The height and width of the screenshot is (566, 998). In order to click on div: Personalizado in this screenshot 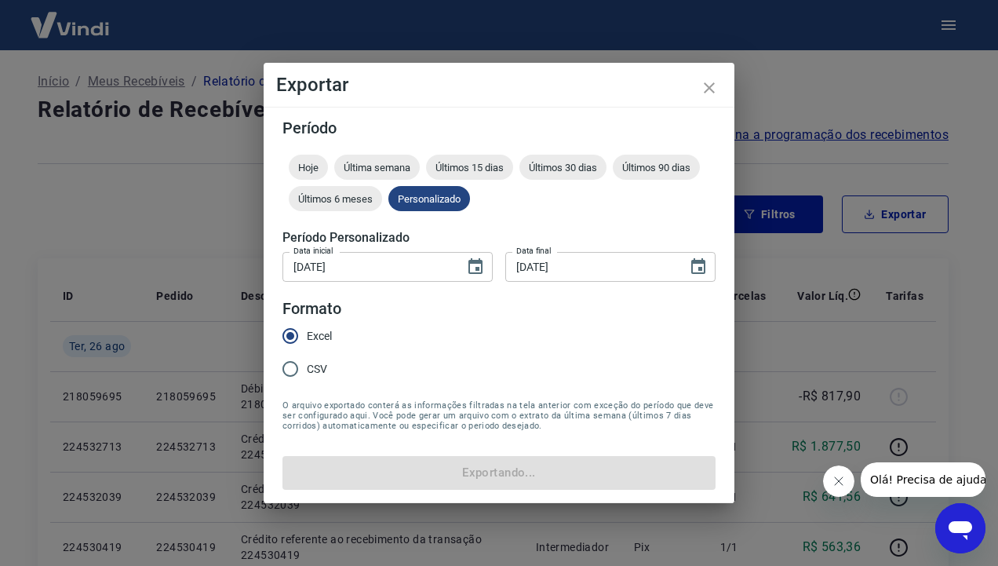, I will do `click(429, 198)`.